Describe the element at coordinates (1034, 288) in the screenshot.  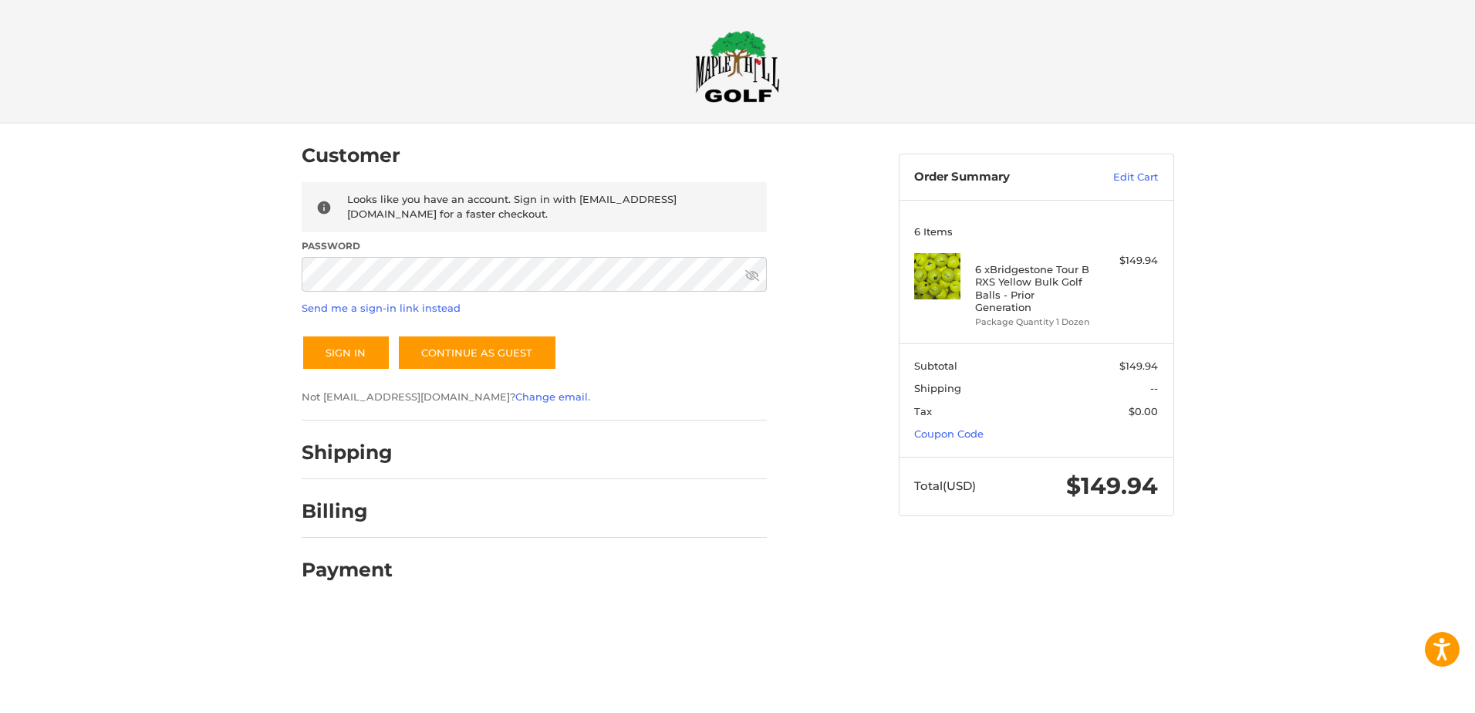
I see `h4: 6 x Bridgestone Tour B RXS Yellow Bulk Golf Balls - Prior Generation` at that location.